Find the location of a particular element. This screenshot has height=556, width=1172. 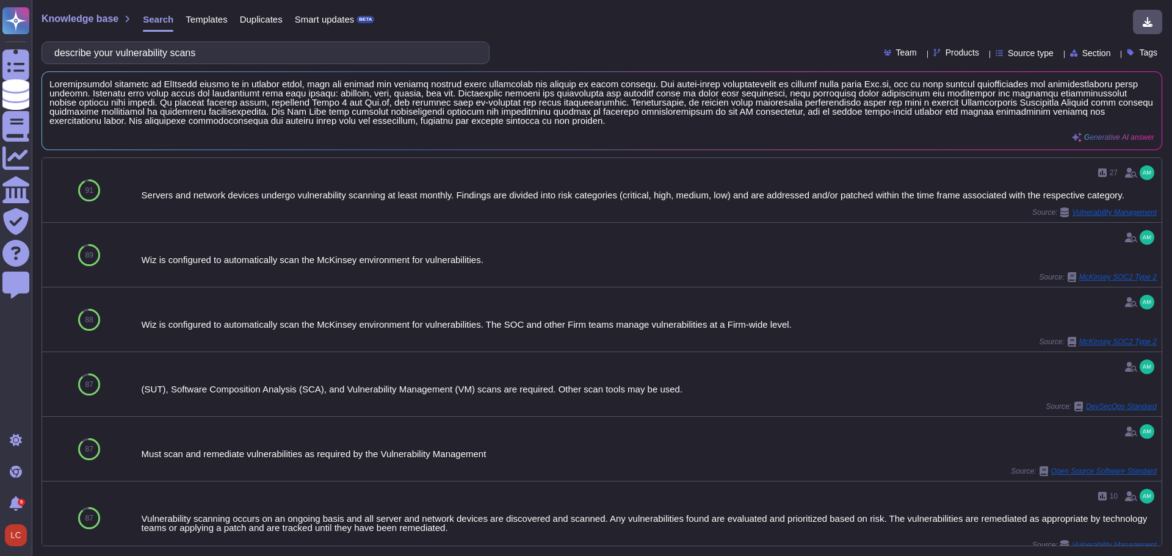

span: 88 is located at coordinates (89, 320).